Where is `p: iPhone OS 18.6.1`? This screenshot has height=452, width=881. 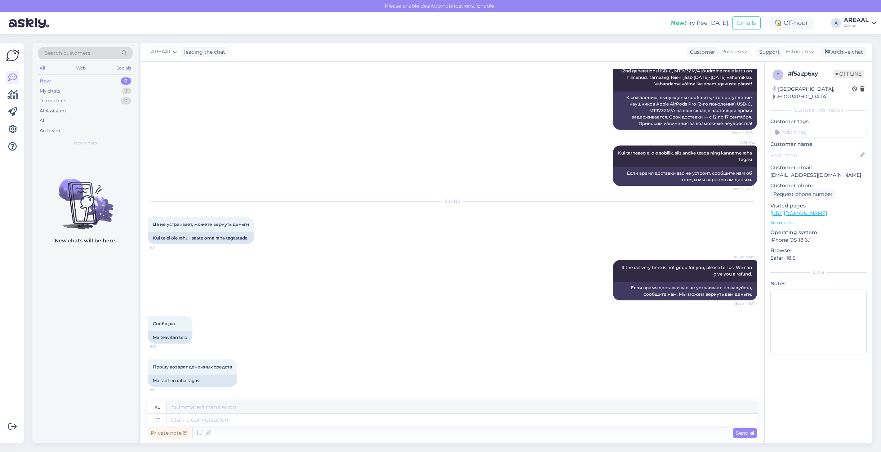
p: iPhone OS 18.6.1 is located at coordinates (818, 240).